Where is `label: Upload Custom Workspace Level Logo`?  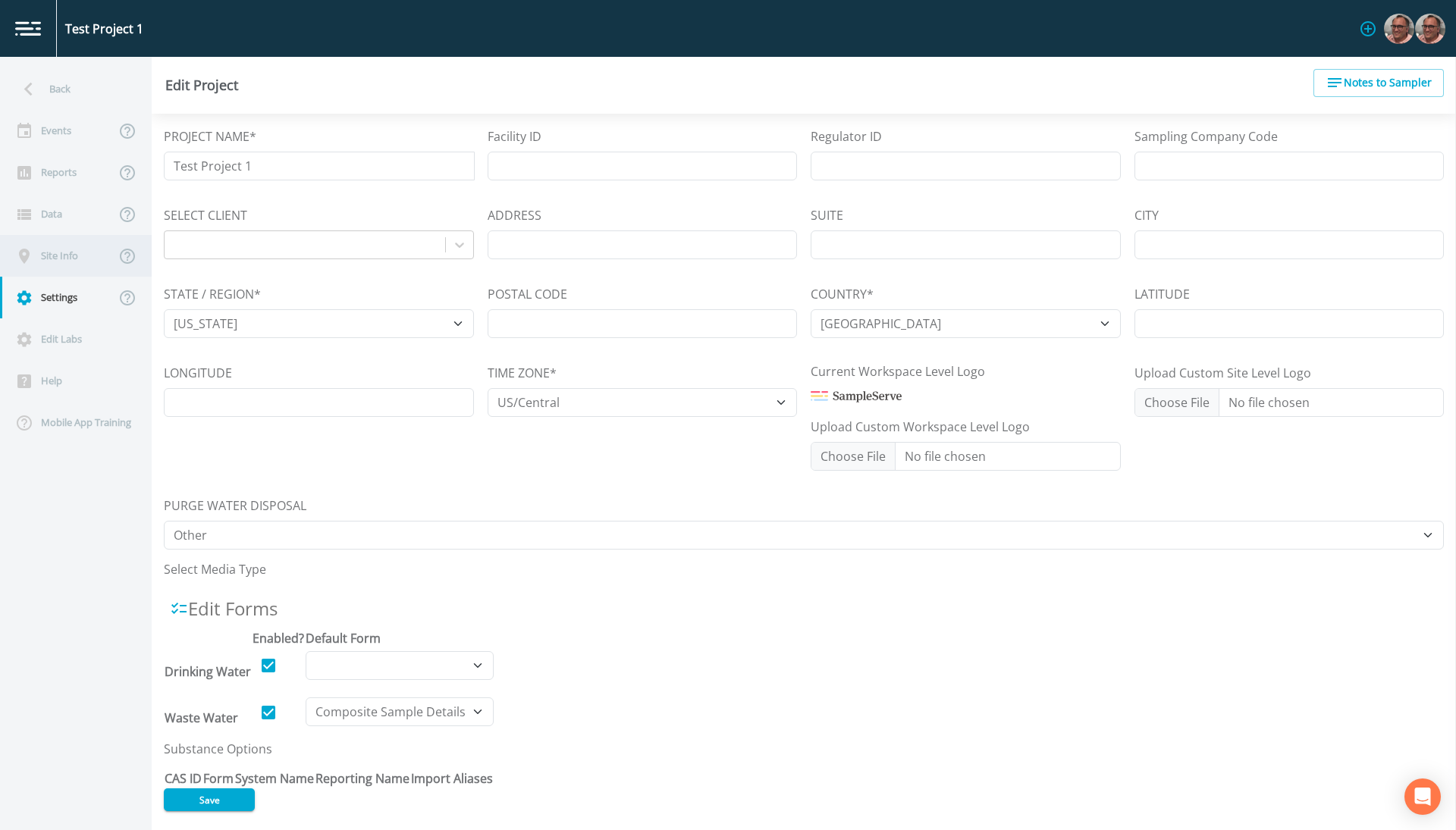
label: Upload Custom Workspace Level Logo is located at coordinates (920, 427).